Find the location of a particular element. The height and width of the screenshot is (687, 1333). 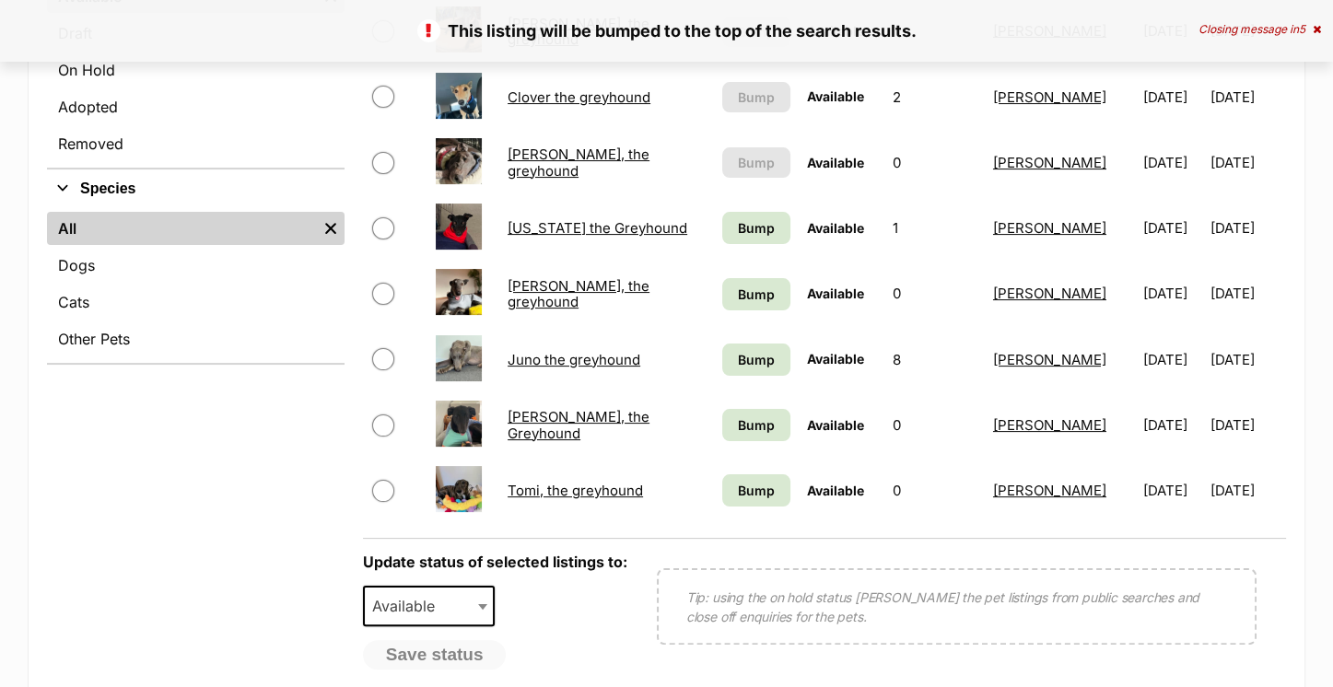

label: Update status of selected listings to: is located at coordinates (495, 562).